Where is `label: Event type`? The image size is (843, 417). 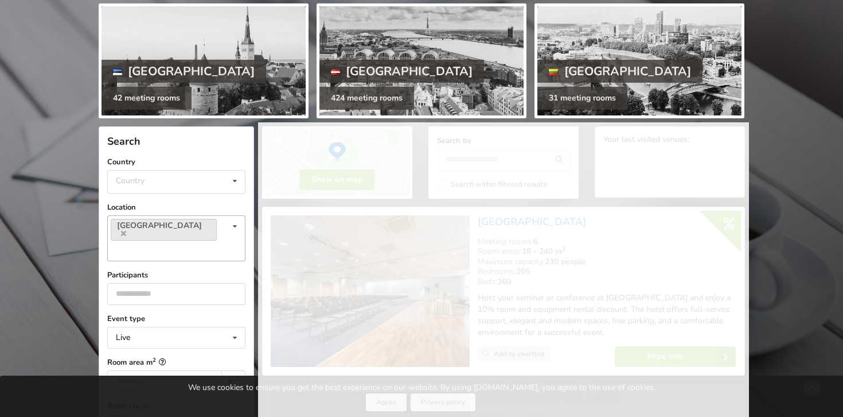
label: Event type is located at coordinates (176, 318).